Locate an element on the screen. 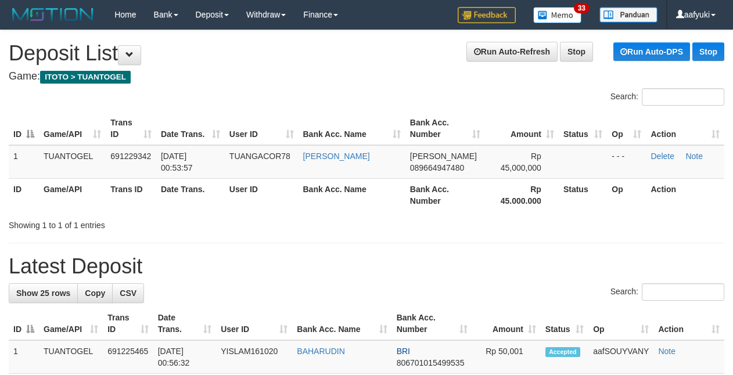 This screenshot has height=375, width=733. th: Bank Acc. Number is located at coordinates (445, 195).